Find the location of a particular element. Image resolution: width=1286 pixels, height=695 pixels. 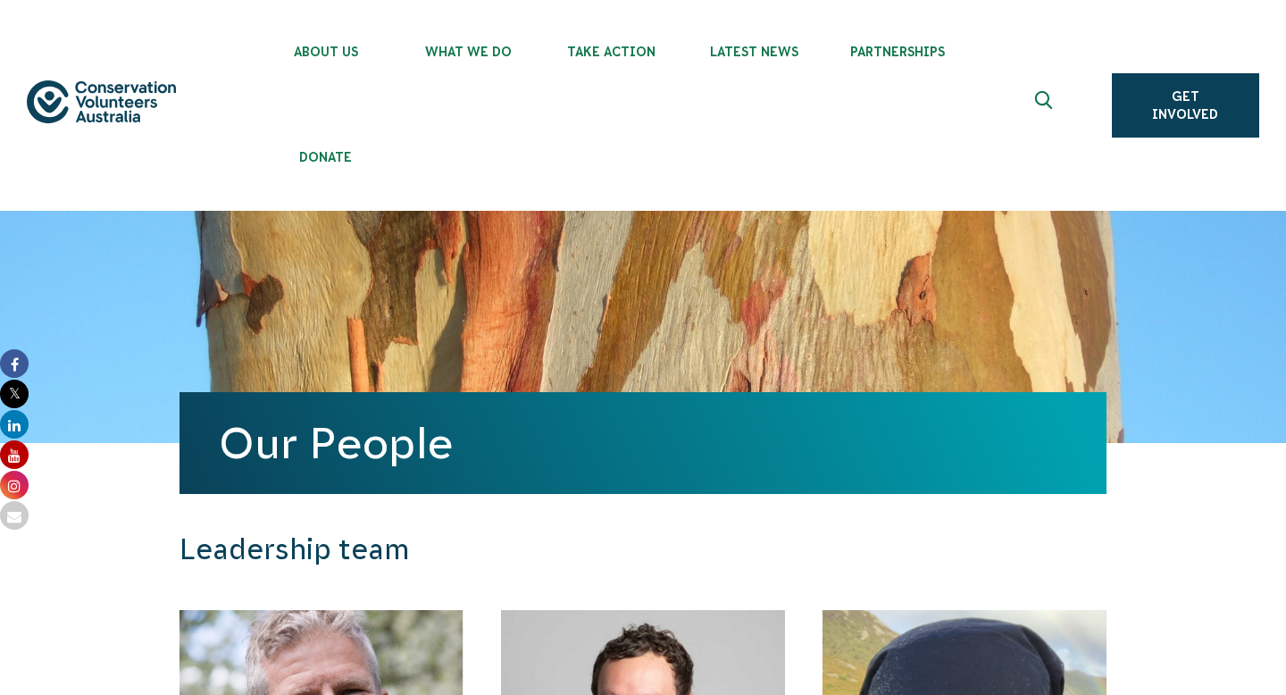

span: Take Action is located at coordinates (612, 52).